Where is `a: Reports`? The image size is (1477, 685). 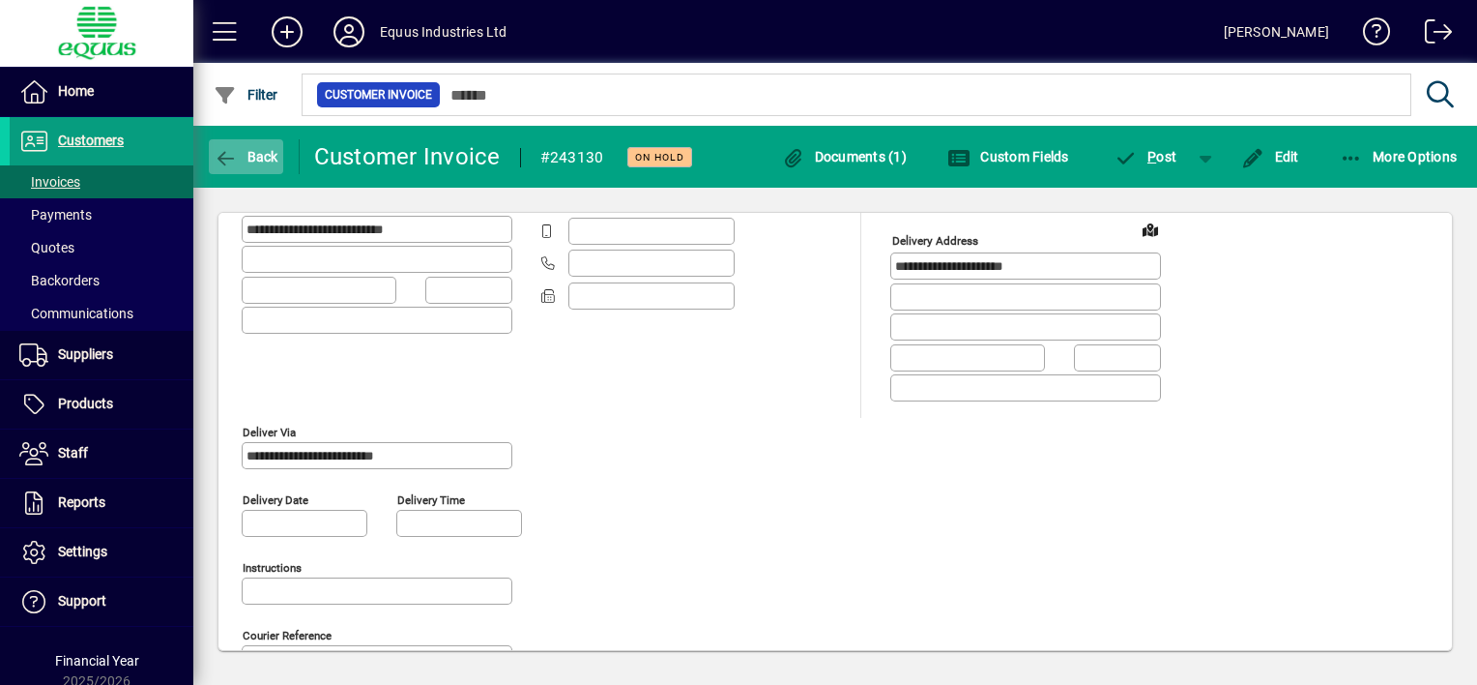 a: Reports is located at coordinates (102, 503).